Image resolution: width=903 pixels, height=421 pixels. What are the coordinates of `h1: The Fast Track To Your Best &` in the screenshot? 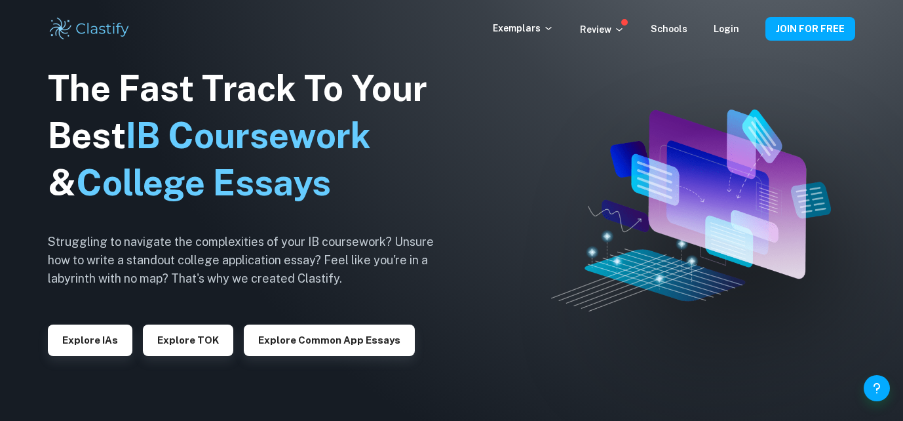 It's located at (251, 136).